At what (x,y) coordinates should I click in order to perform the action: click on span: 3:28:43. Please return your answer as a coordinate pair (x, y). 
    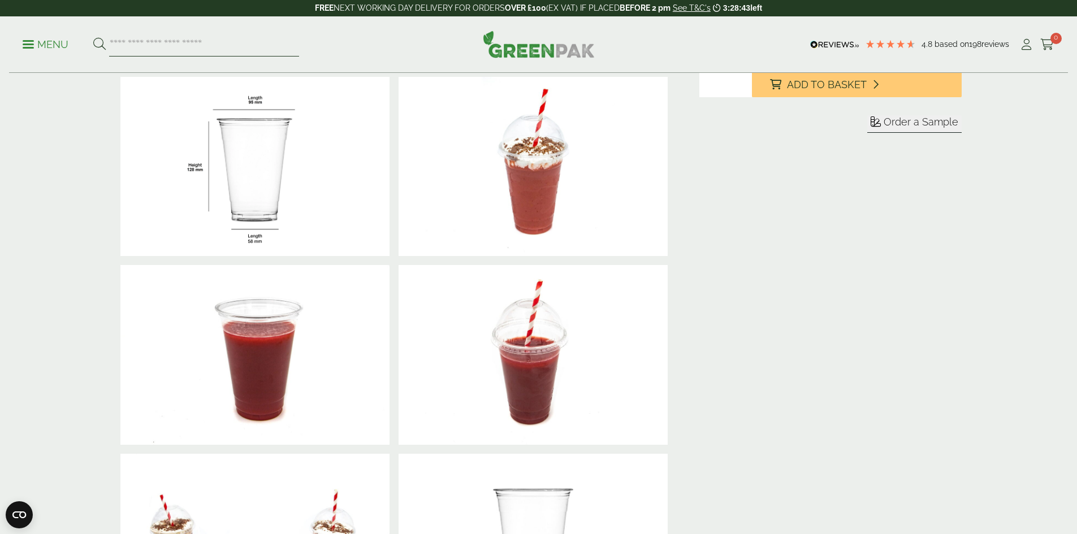
    Looking at the image, I should click on (736, 8).